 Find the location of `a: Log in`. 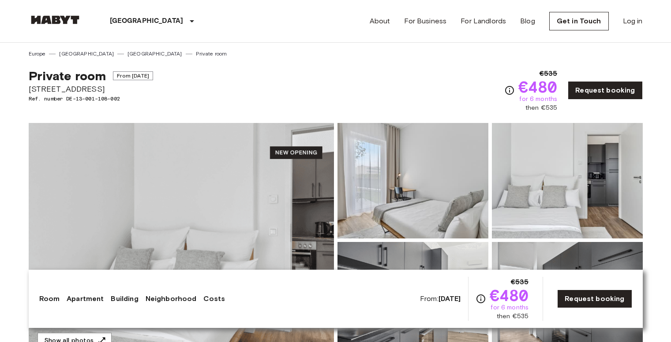

a: Log in is located at coordinates (632, 21).